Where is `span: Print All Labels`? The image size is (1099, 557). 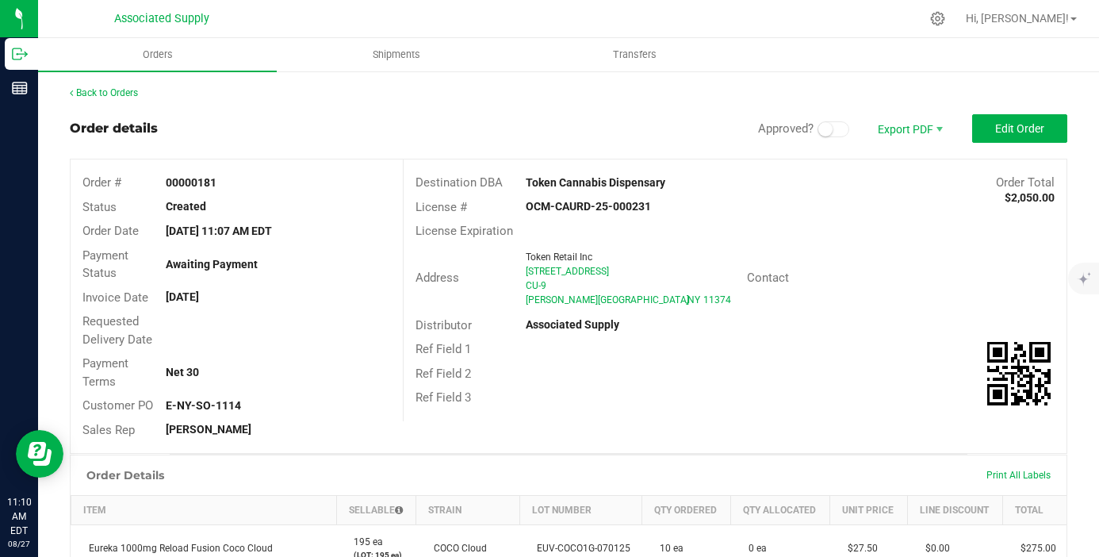
span: Print All Labels is located at coordinates (1018, 475).